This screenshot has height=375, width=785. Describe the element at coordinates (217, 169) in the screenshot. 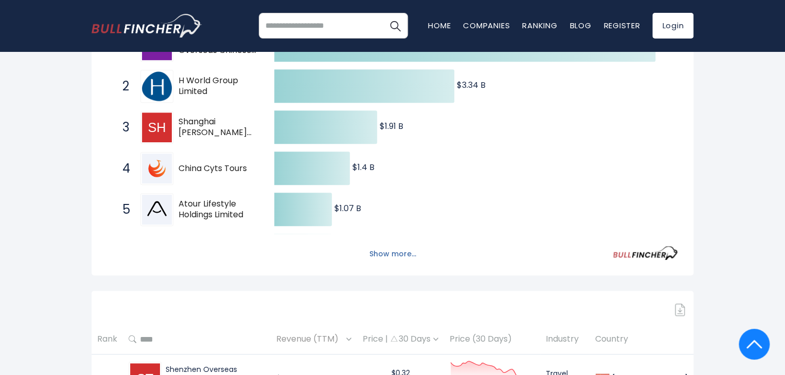

I see `span: China Cyts Tours` at that location.